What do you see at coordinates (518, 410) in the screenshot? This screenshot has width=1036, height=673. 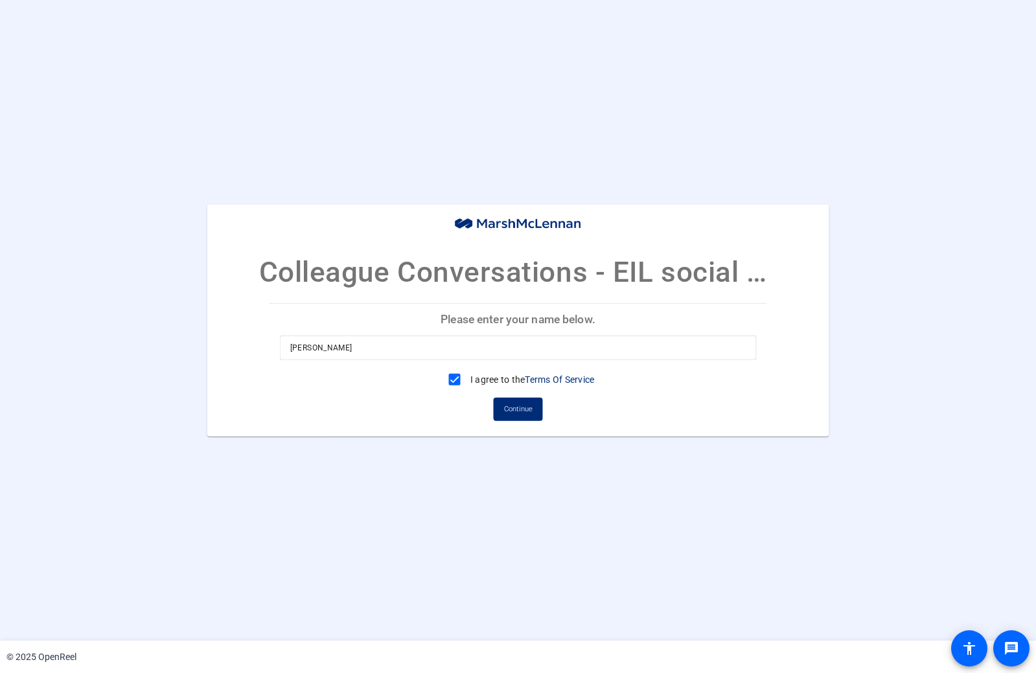 I see `span: Continue` at bounding box center [518, 410].